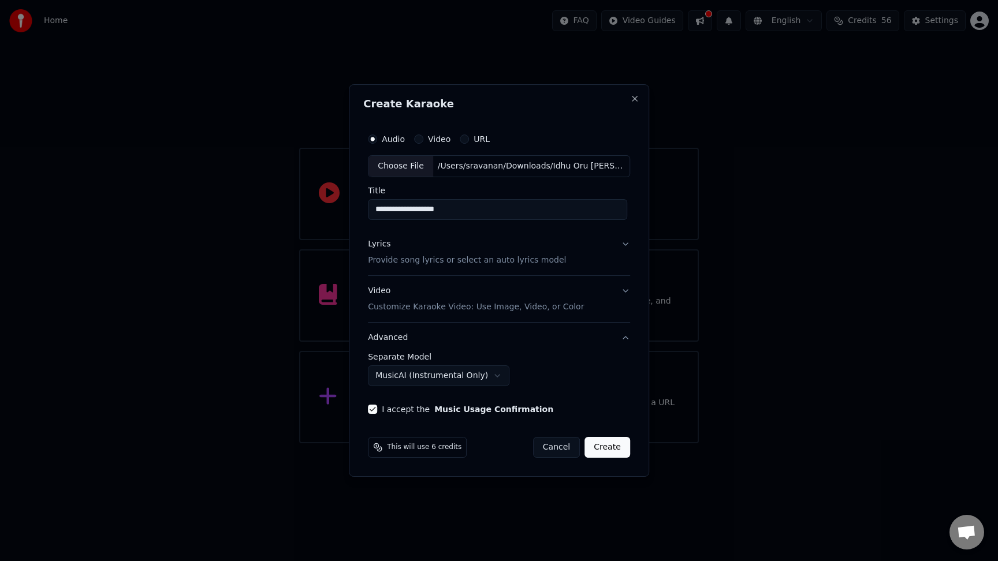 This screenshot has width=998, height=561. What do you see at coordinates (499, 191) in the screenshot?
I see `label: Title` at bounding box center [499, 191].